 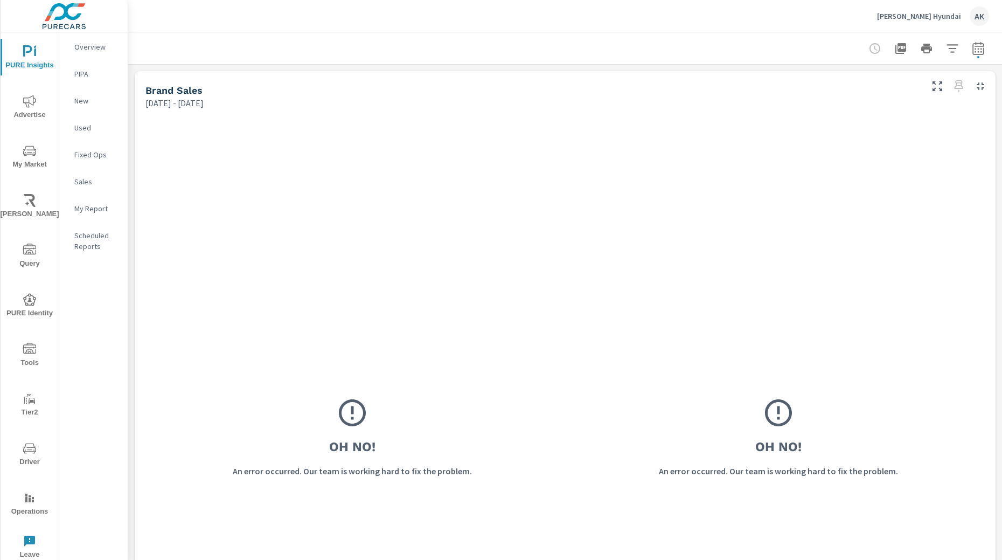 I want to click on span: Advertise, so click(x=30, y=108).